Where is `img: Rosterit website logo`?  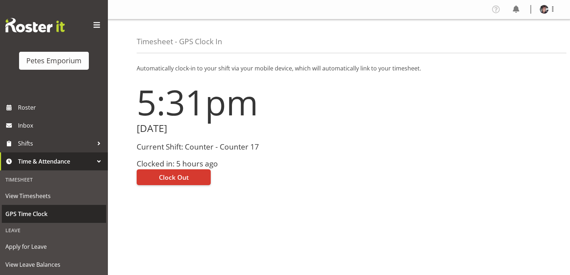 img: Rosterit website logo is located at coordinates (35, 25).